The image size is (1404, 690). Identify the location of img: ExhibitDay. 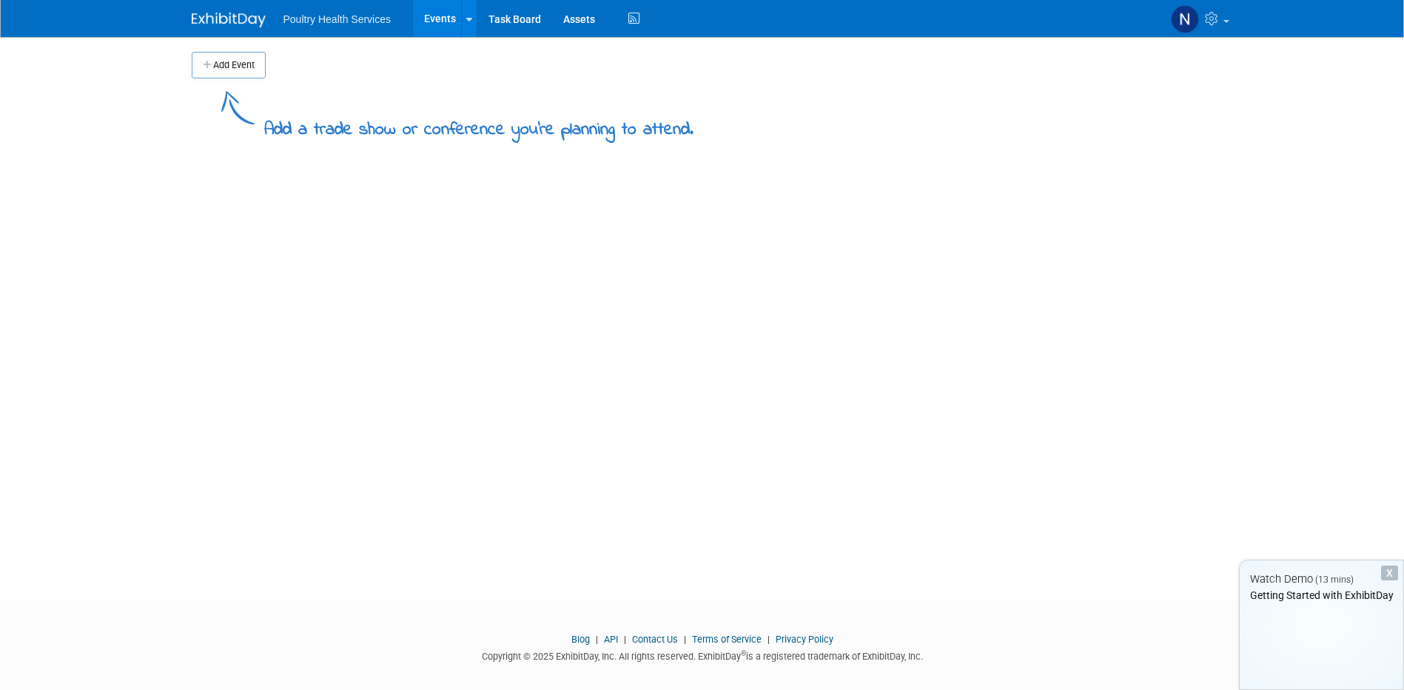
(229, 20).